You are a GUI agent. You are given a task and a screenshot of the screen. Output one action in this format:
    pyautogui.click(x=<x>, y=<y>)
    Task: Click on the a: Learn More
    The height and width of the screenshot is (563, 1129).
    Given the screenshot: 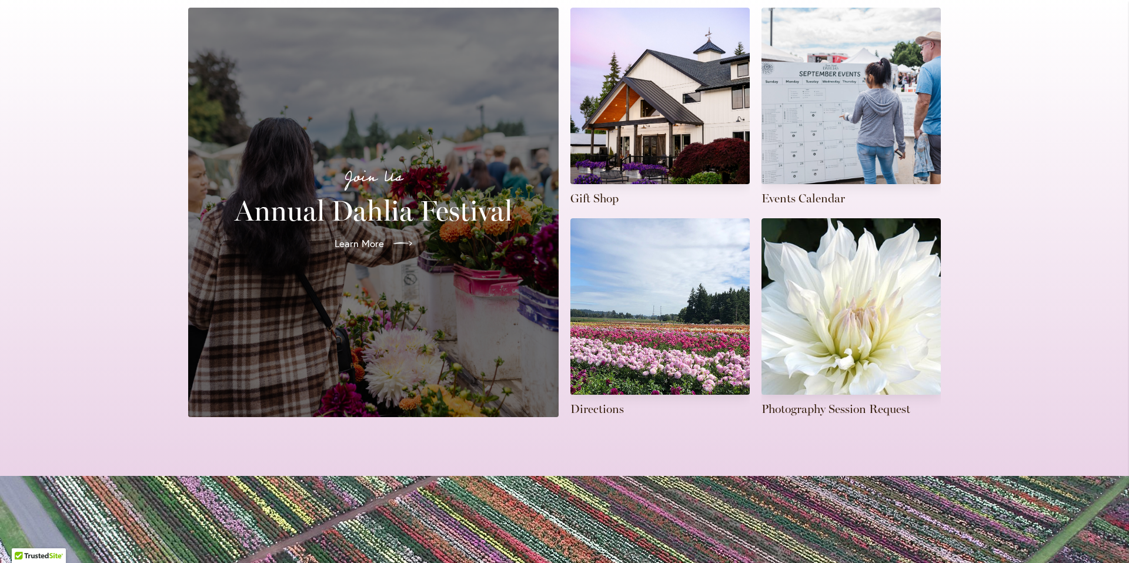 What is the action you would take?
    pyautogui.click(x=373, y=243)
    